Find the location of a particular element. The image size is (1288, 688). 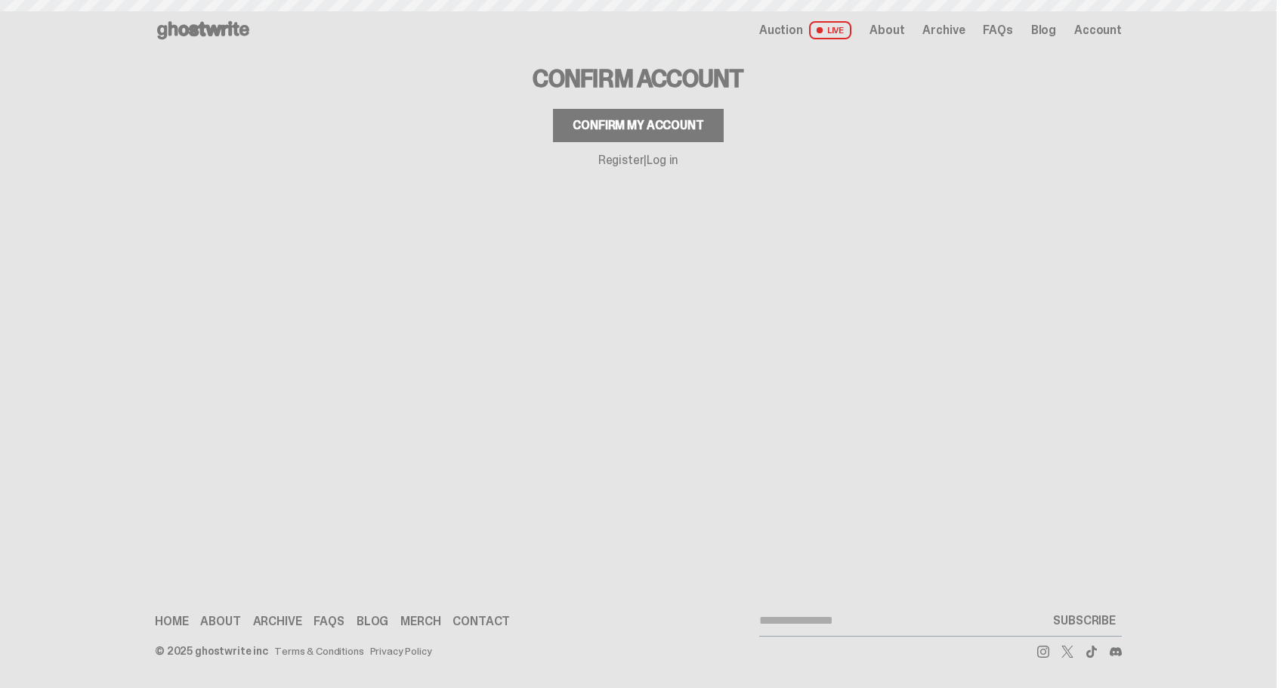

a: Privacy Policy is located at coordinates (401, 651).